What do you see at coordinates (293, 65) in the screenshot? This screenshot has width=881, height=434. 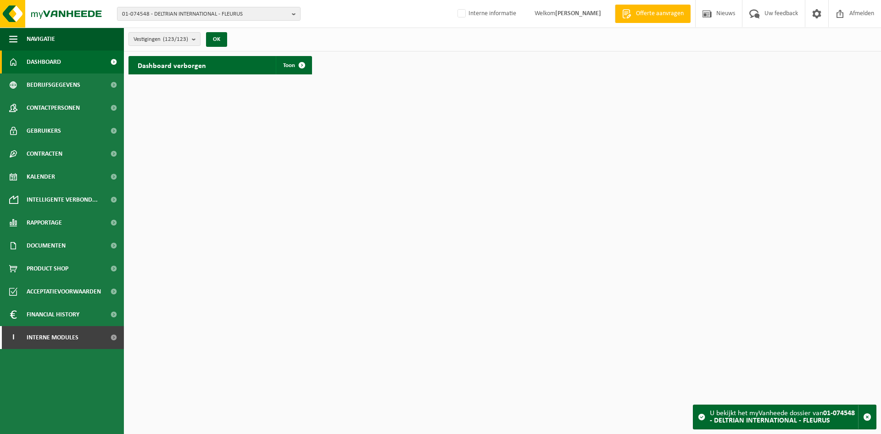 I see `a: Toon` at bounding box center [293, 65].